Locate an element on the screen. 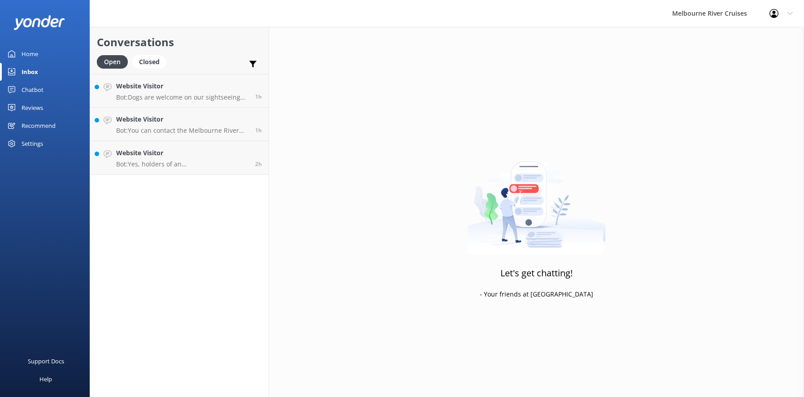 Image resolution: width=804 pixels, height=397 pixels. p: Bot: Dogs are welcome on our sightseeing cruise! We just ask that they remain on a leash at all t... is located at coordinates (182, 97).